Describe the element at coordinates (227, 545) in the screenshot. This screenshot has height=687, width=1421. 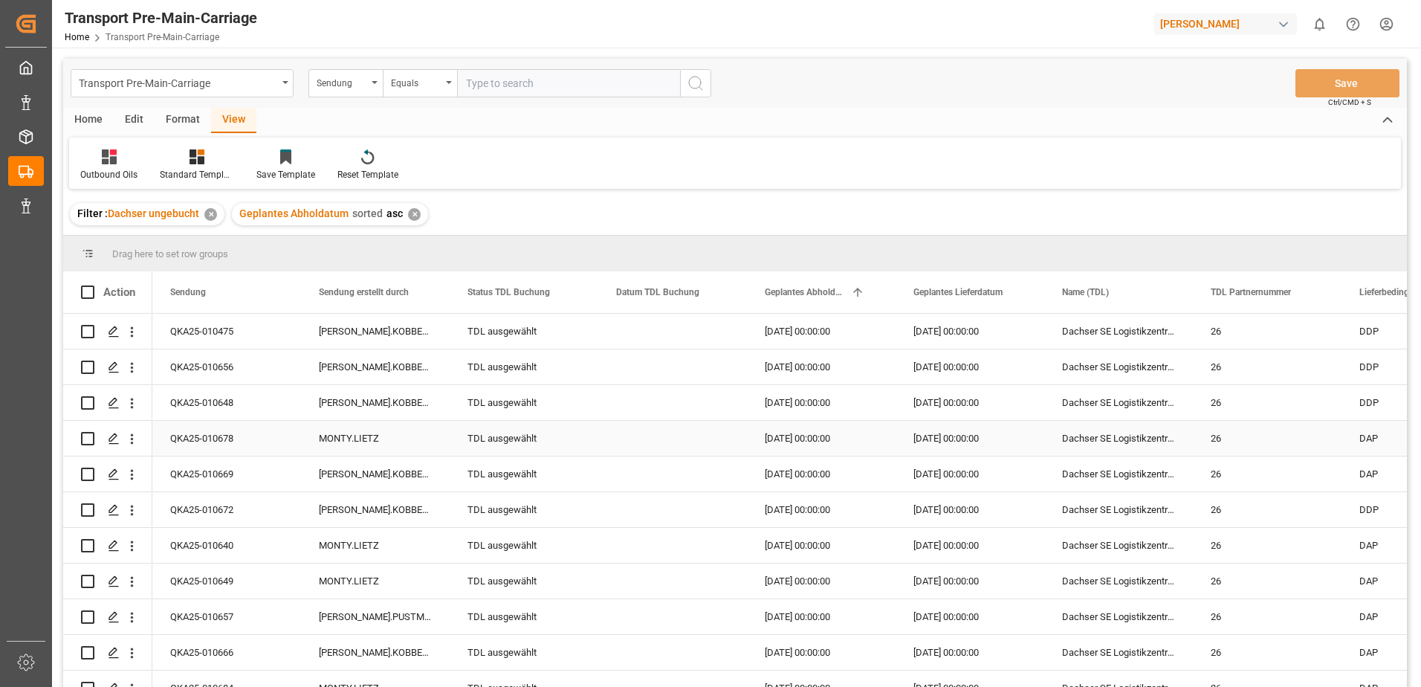
I see `div: QKA25-010640` at that location.